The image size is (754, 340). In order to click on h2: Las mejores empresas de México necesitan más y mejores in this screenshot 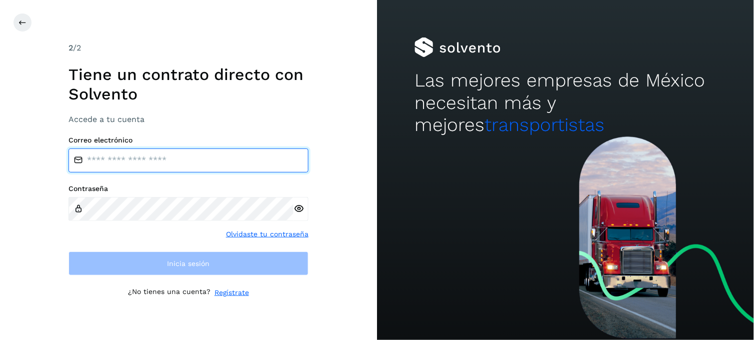, I will do `click(565, 103)`.